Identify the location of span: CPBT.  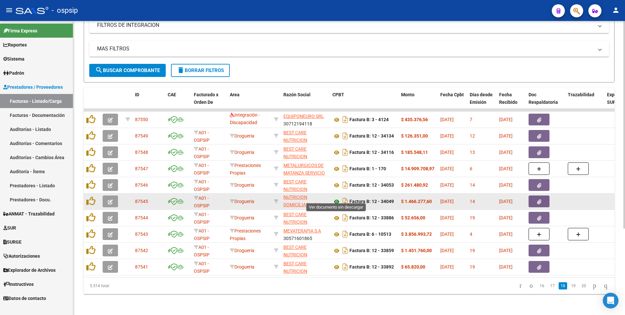
(339, 95).